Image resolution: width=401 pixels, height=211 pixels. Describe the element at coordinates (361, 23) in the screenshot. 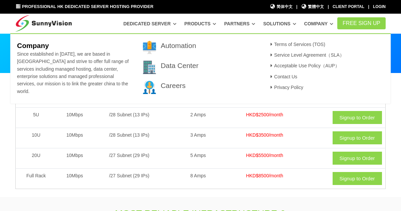

I see `a: FREE Sign Up` at that location.